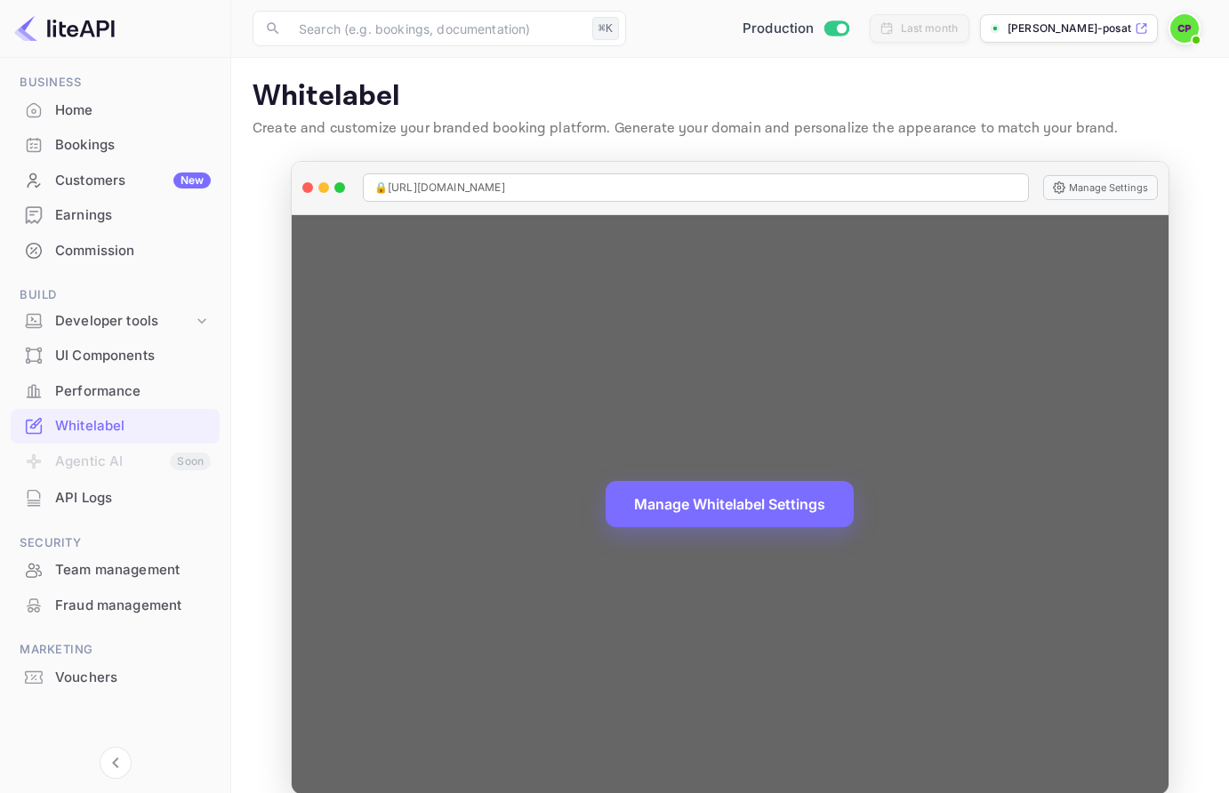 The image size is (1229, 793). I want to click on span: Production, so click(778, 28).